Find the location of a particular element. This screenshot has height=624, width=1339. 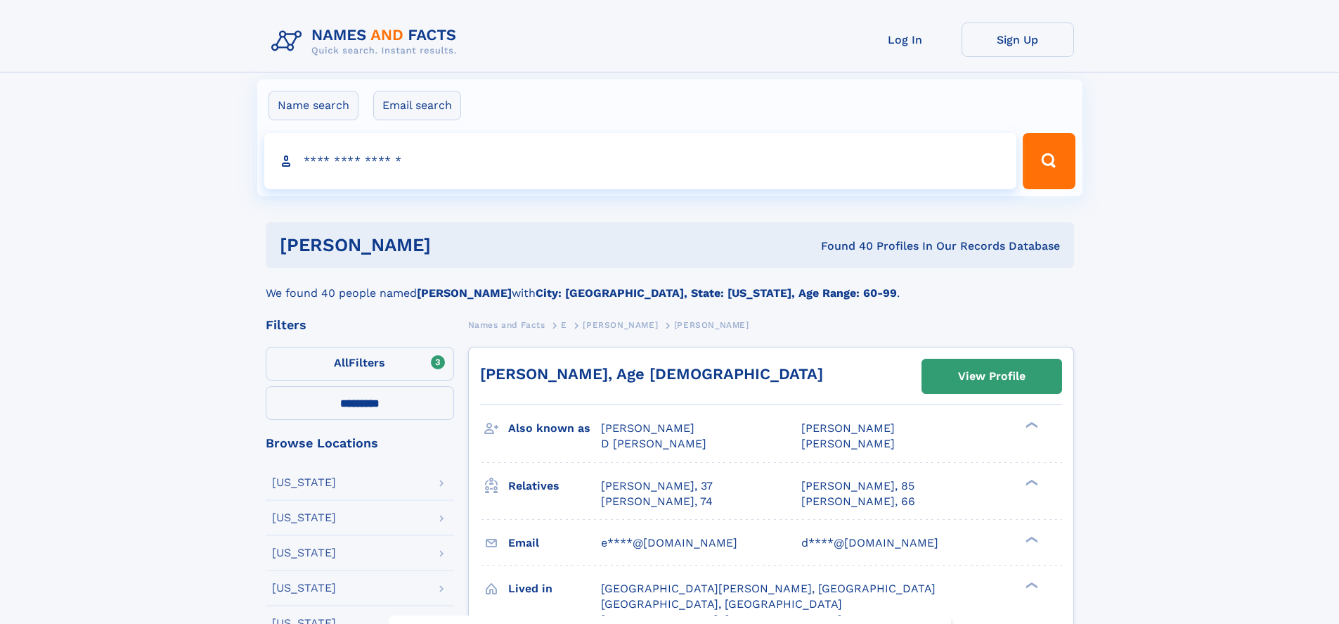

label: Name search is located at coordinates (314, 105).